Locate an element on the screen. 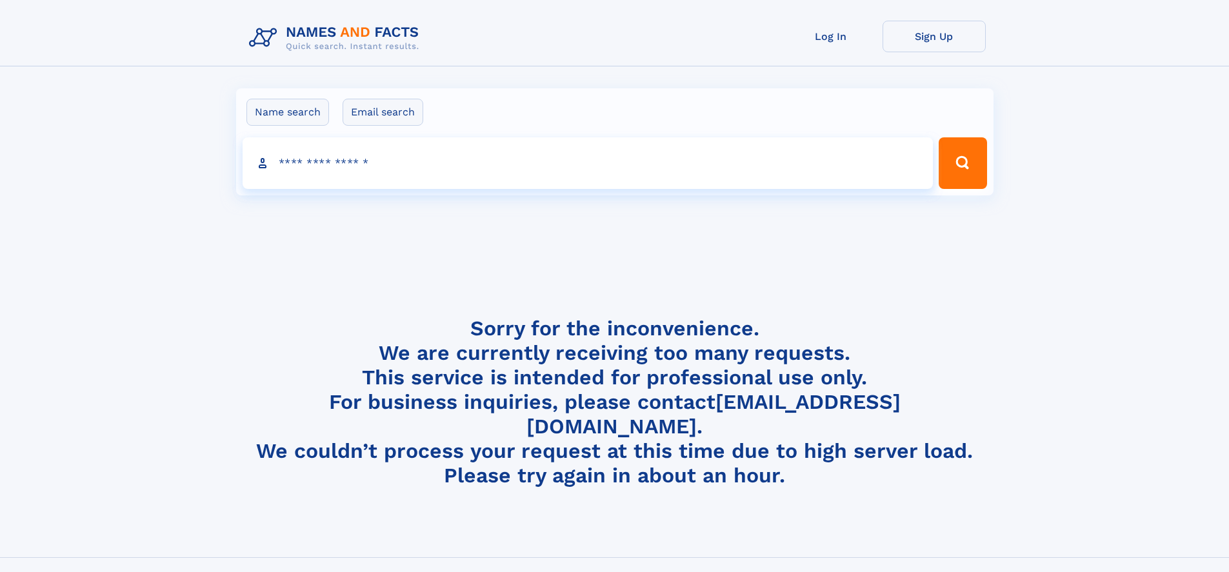 The height and width of the screenshot is (572, 1229). img: Logo Names and Facts is located at coordinates (337, 38).